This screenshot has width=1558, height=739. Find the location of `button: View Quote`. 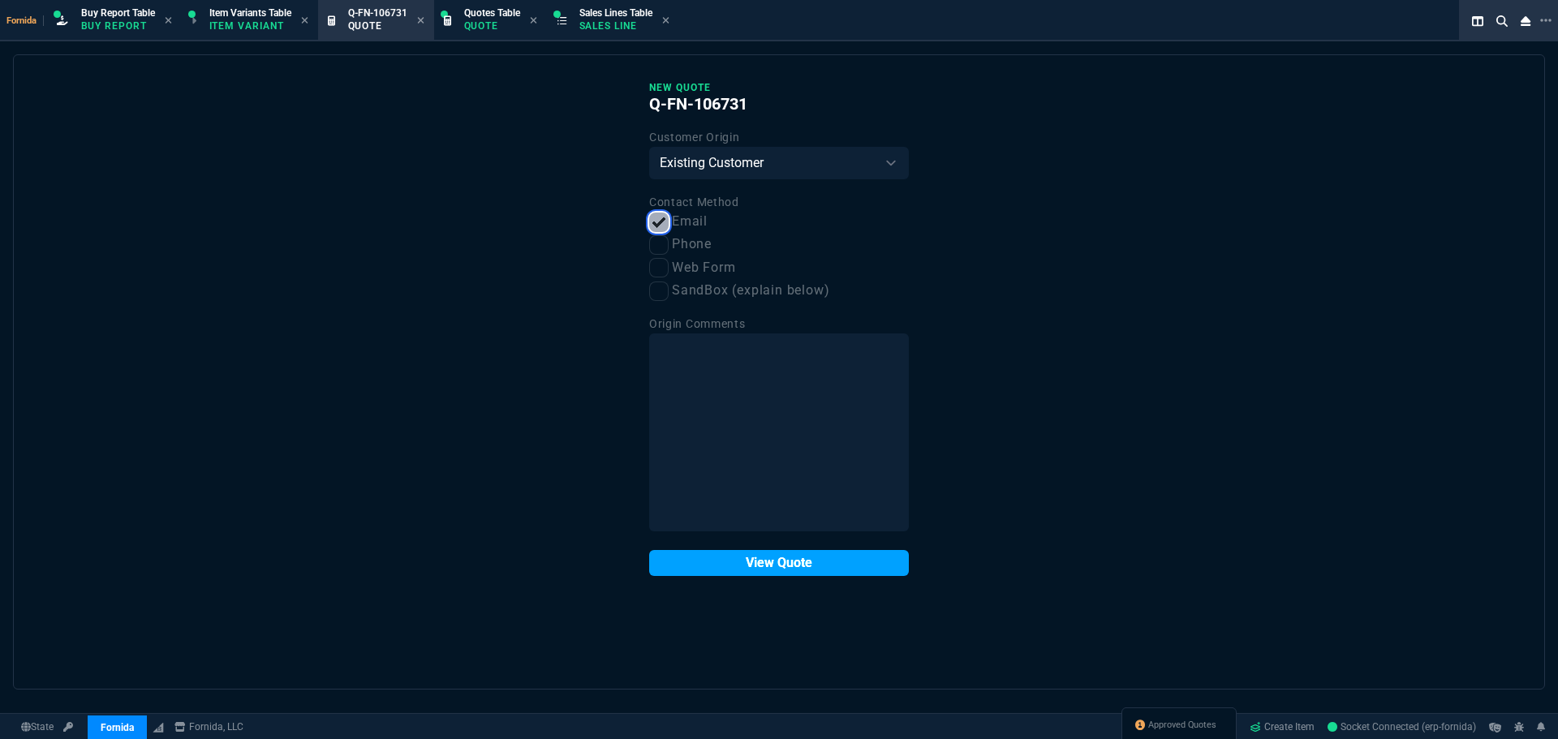

button: View Quote is located at coordinates (779, 563).